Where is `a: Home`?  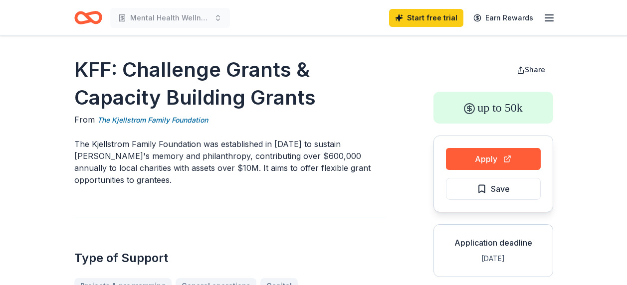
a: Home is located at coordinates (88, 17).